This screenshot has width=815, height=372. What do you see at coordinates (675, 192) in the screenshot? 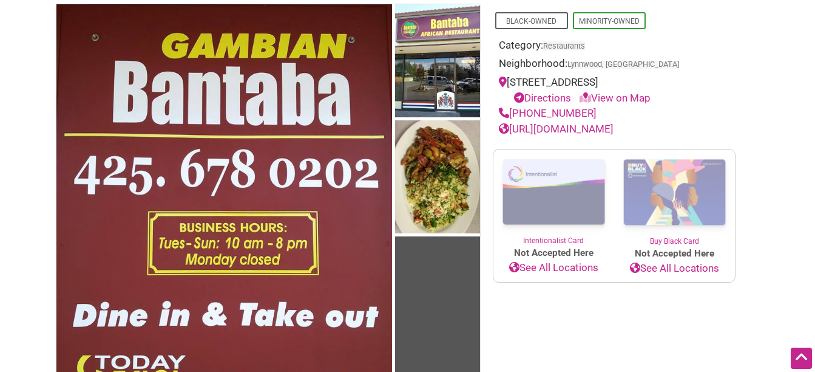
I see `img: Buy Black Card` at bounding box center [675, 192].